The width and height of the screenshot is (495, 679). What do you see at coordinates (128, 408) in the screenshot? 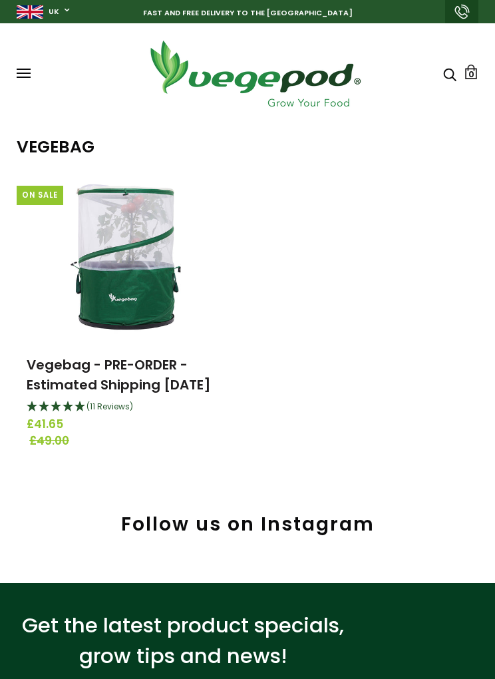
I see `div: 4.91 Stars - 11 Reviews` at bounding box center [128, 408].